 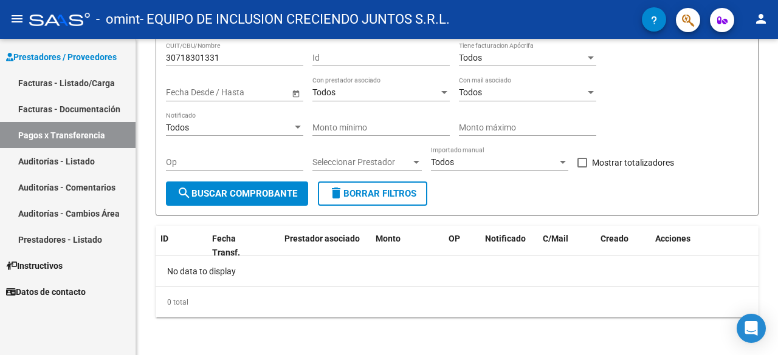 What do you see at coordinates (17, 19) in the screenshot?
I see `mat-icon: menu` at bounding box center [17, 19].